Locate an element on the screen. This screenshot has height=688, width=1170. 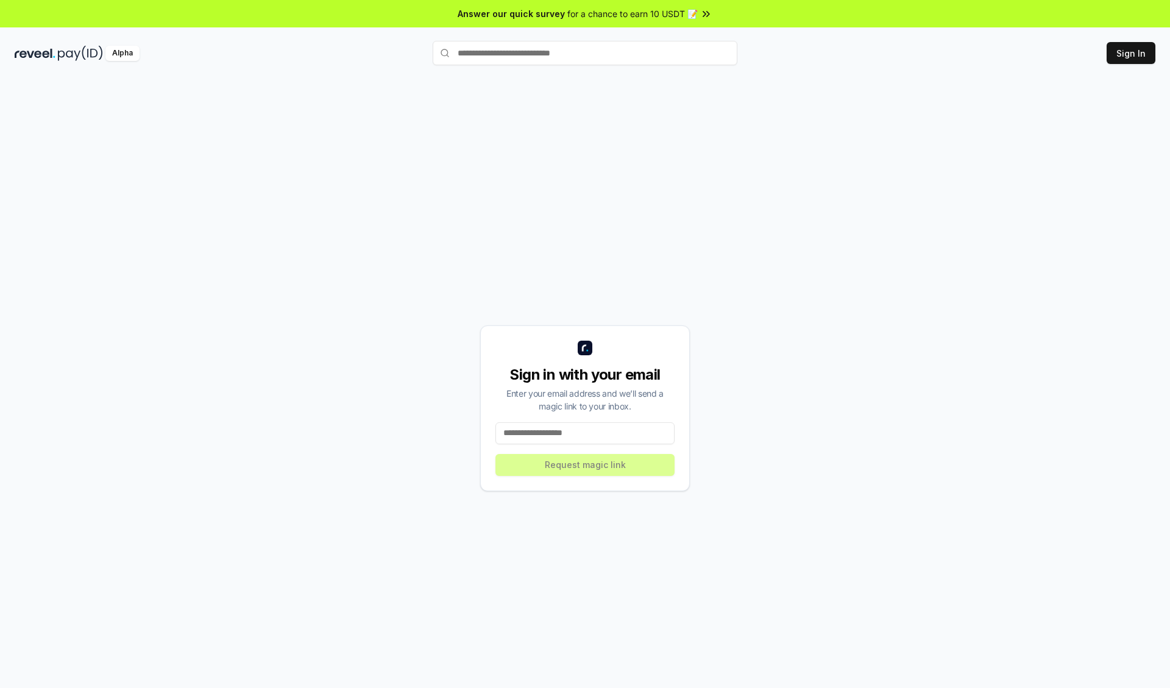
button: Sign In is located at coordinates (1131, 53).